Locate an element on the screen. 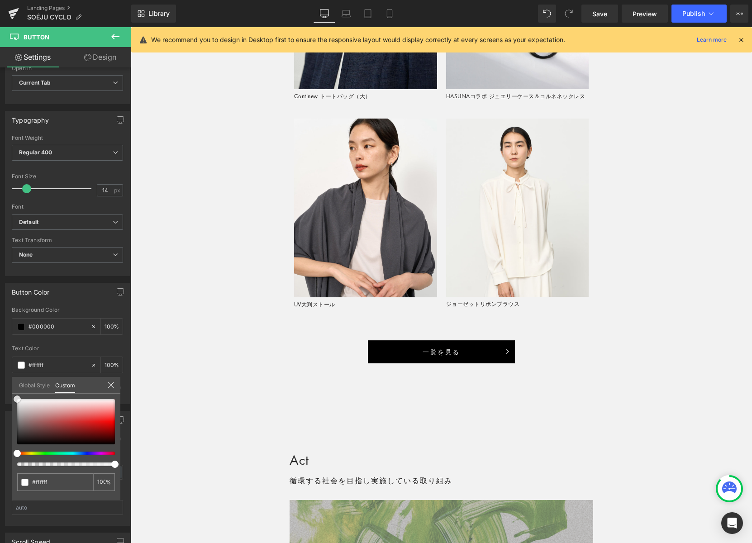 The image size is (752, 543). a: Landing Pages is located at coordinates (79, 8).